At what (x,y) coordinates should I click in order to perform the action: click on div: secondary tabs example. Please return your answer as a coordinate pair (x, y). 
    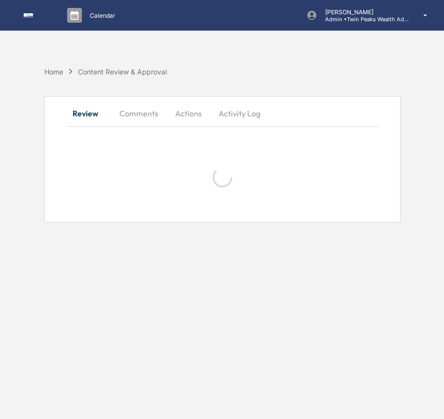
    Looking at the image, I should click on (222, 113).